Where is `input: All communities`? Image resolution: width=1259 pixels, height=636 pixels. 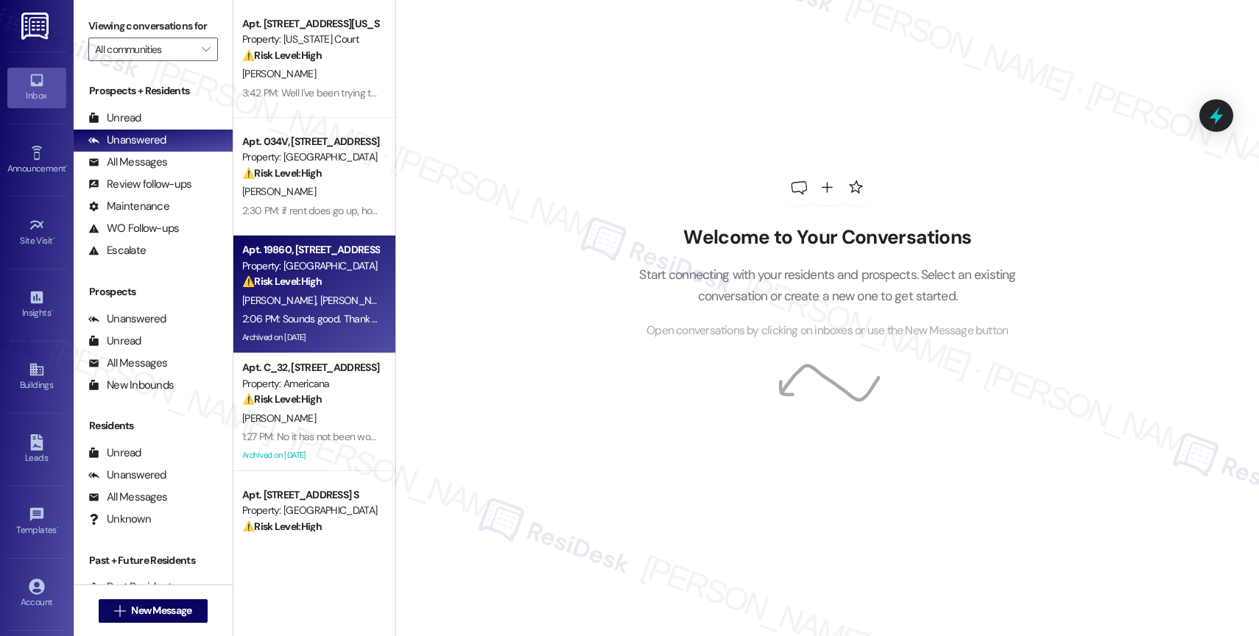 input: All communities is located at coordinates (144, 49).